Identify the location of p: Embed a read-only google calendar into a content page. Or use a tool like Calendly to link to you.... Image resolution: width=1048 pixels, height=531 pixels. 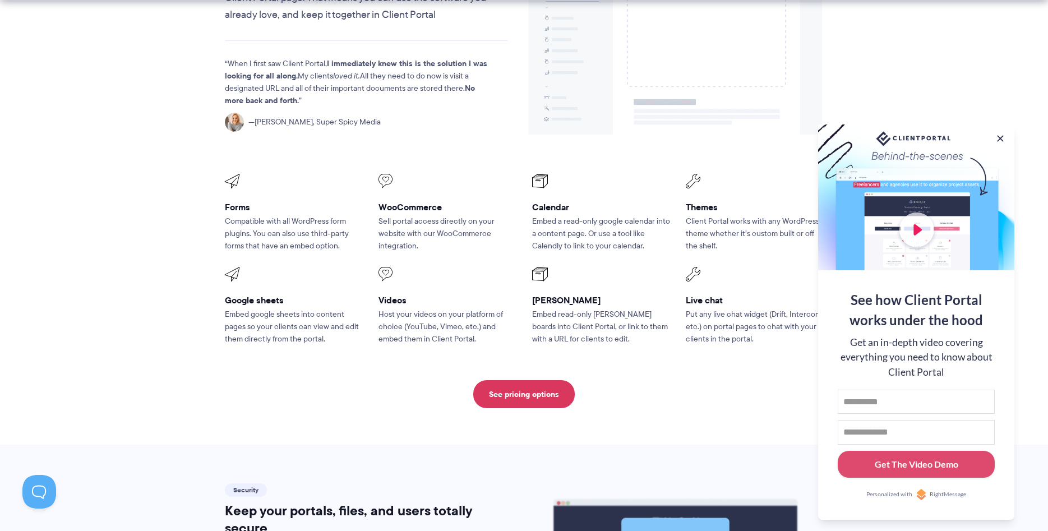
(601, 234).